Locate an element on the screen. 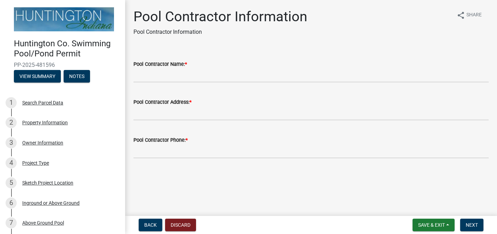 This screenshot has width=497, height=234. wm-modal-confirm: Summary is located at coordinates (37, 77).